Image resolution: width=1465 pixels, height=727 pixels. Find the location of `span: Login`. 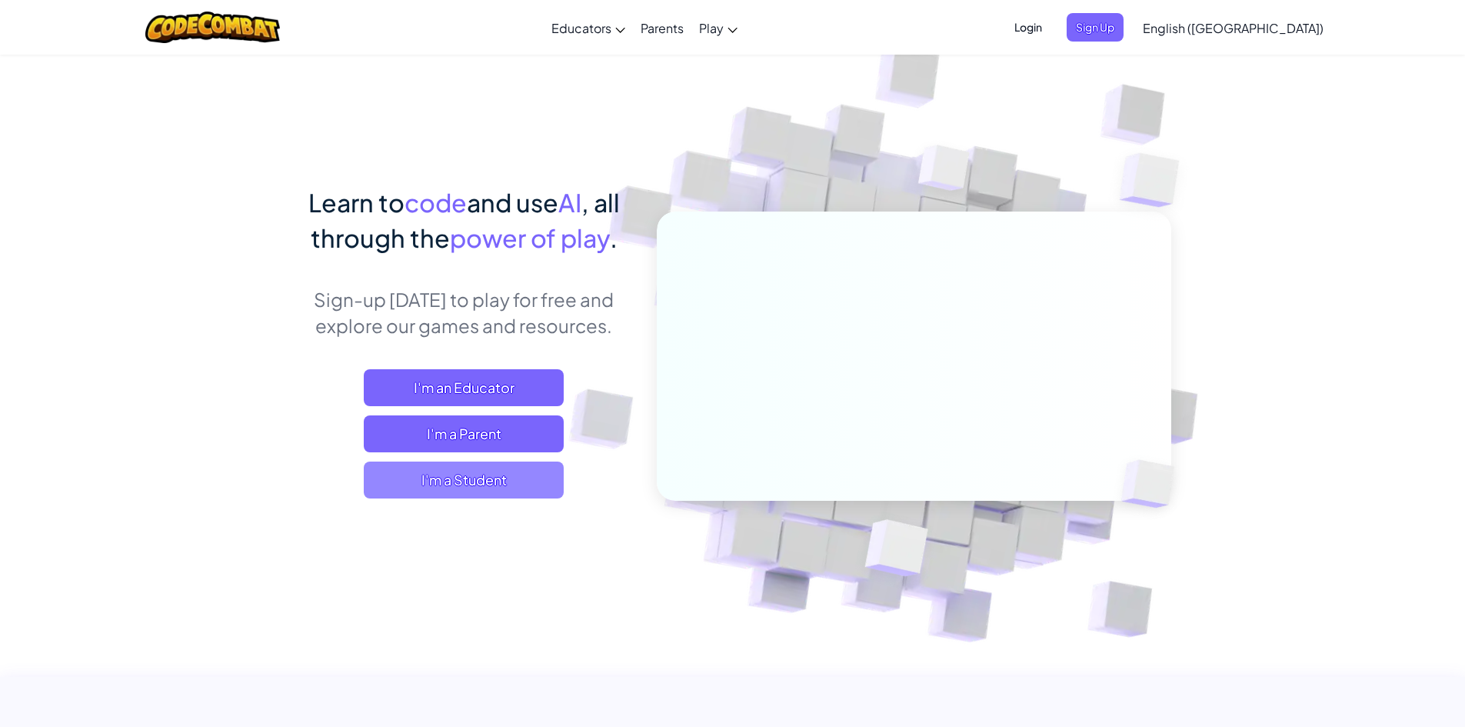

span: Login is located at coordinates (1028, 27).